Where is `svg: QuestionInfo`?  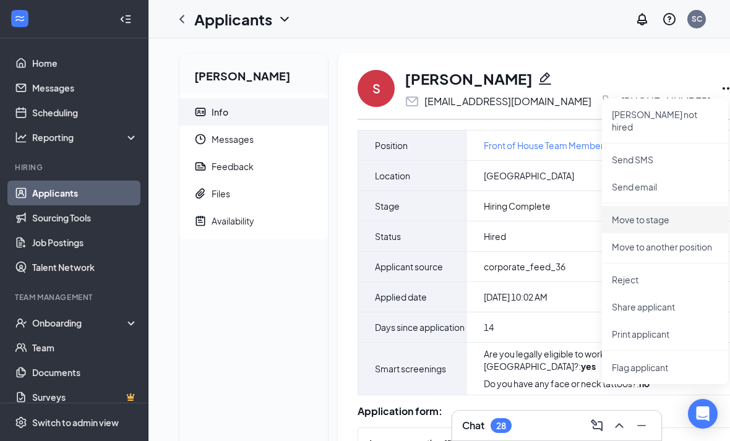
svg: QuestionInfo is located at coordinates (670, 19).